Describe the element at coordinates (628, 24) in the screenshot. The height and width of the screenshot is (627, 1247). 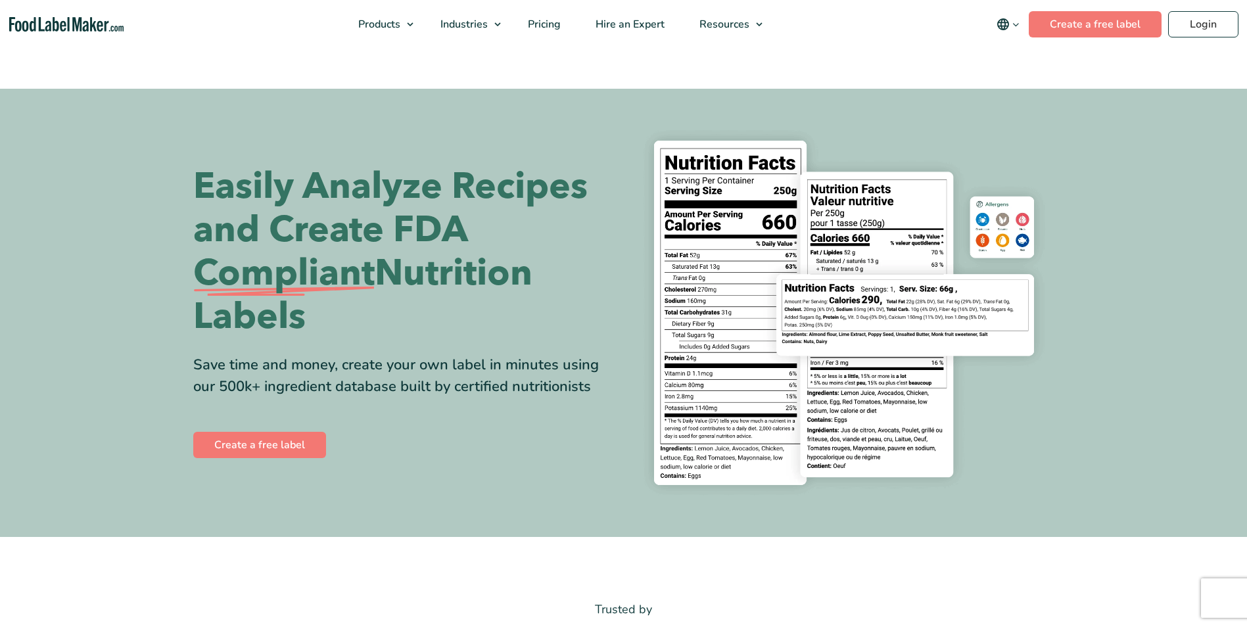
I see `span: Hire an Expert` at that location.